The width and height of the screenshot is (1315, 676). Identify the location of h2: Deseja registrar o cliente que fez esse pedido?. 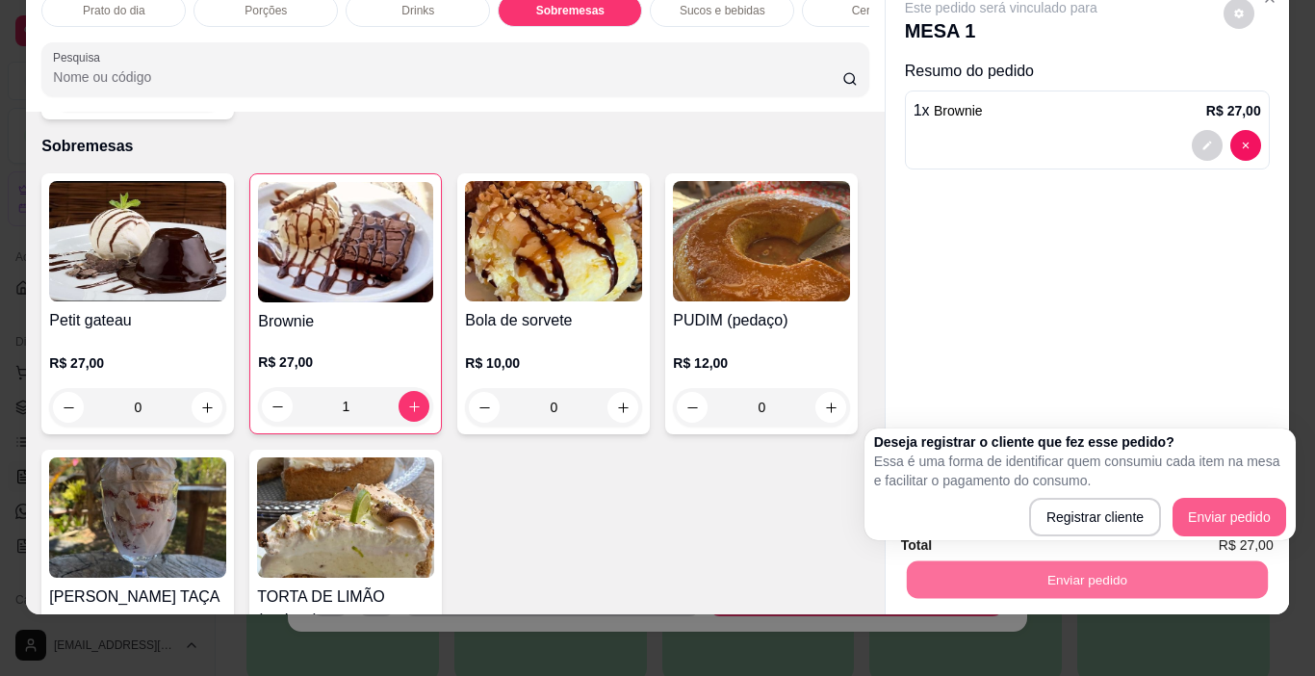
(1080, 442).